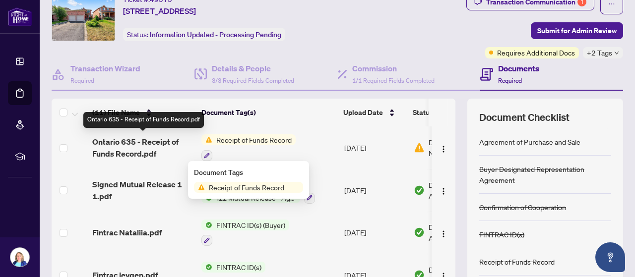  Describe the element at coordinates (143, 148) in the screenshot. I see `span: Ontario 635 - Receipt of Funds Record.pdf` at that location.